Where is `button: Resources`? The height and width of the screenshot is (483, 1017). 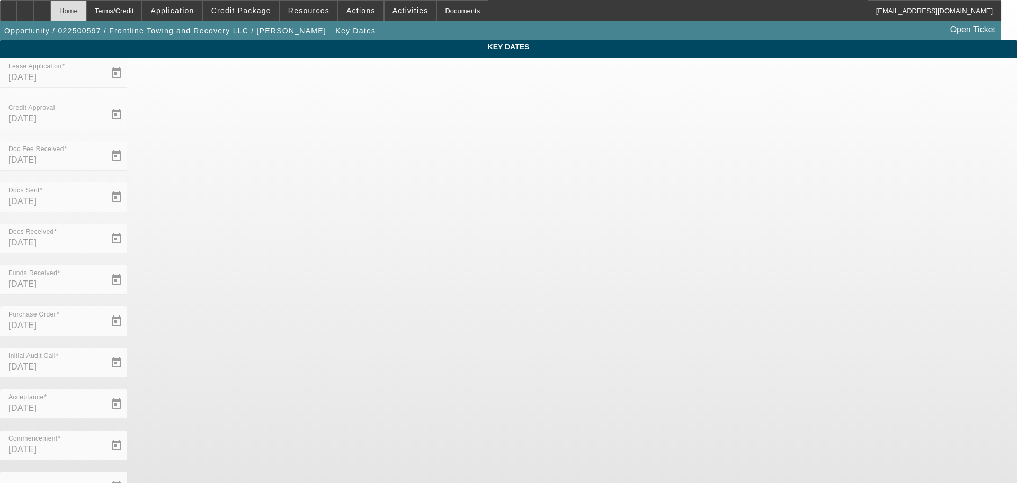 button: Resources is located at coordinates (309, 11).